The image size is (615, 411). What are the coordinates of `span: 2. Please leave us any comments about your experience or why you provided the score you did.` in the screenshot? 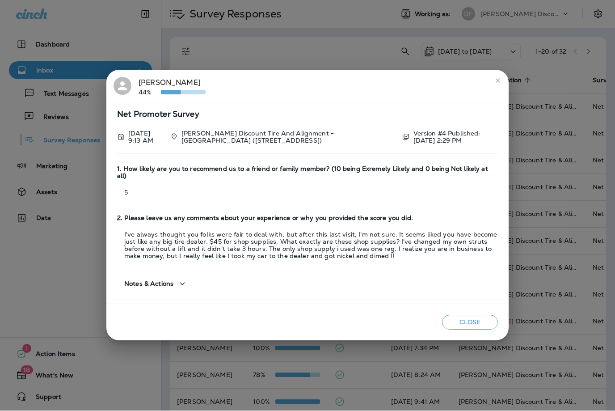 It's located at (308, 218).